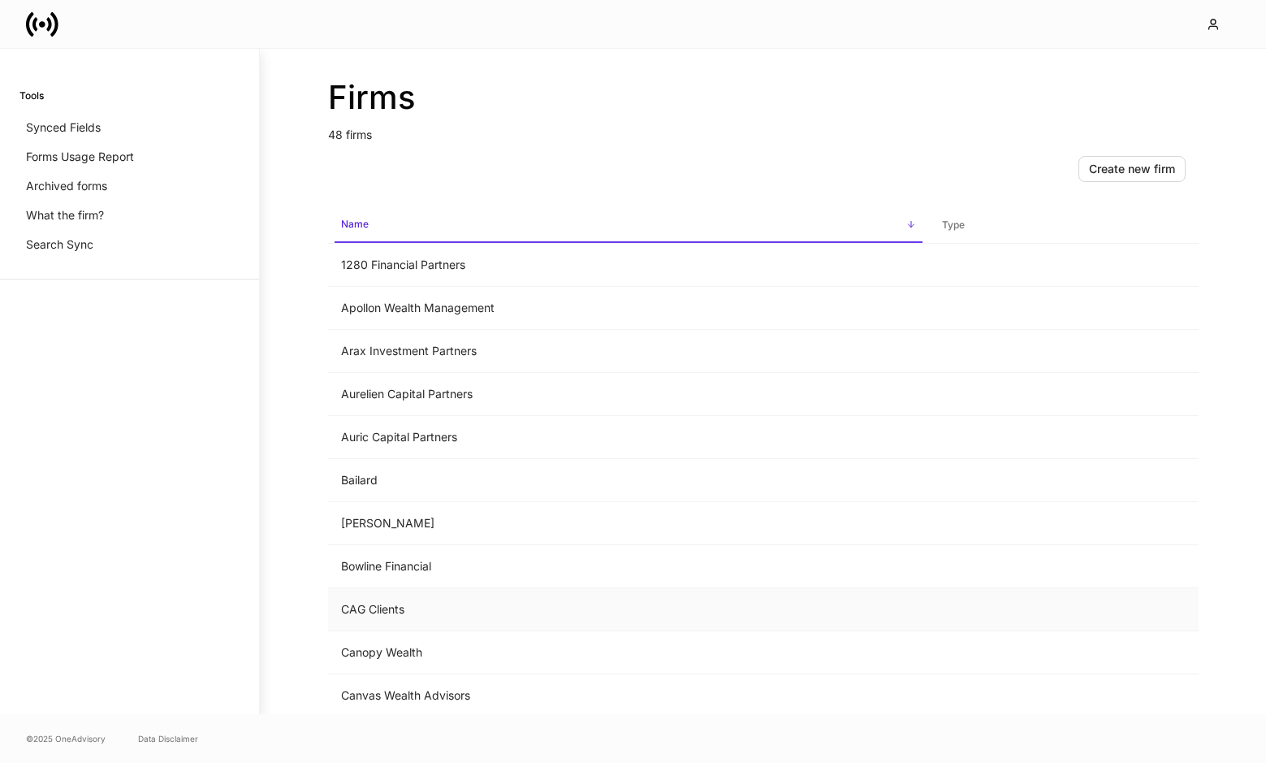 Image resolution: width=1266 pixels, height=763 pixels. Describe the element at coordinates (629, 265) in the screenshot. I see `td: 1280 Financial Partners` at that location.